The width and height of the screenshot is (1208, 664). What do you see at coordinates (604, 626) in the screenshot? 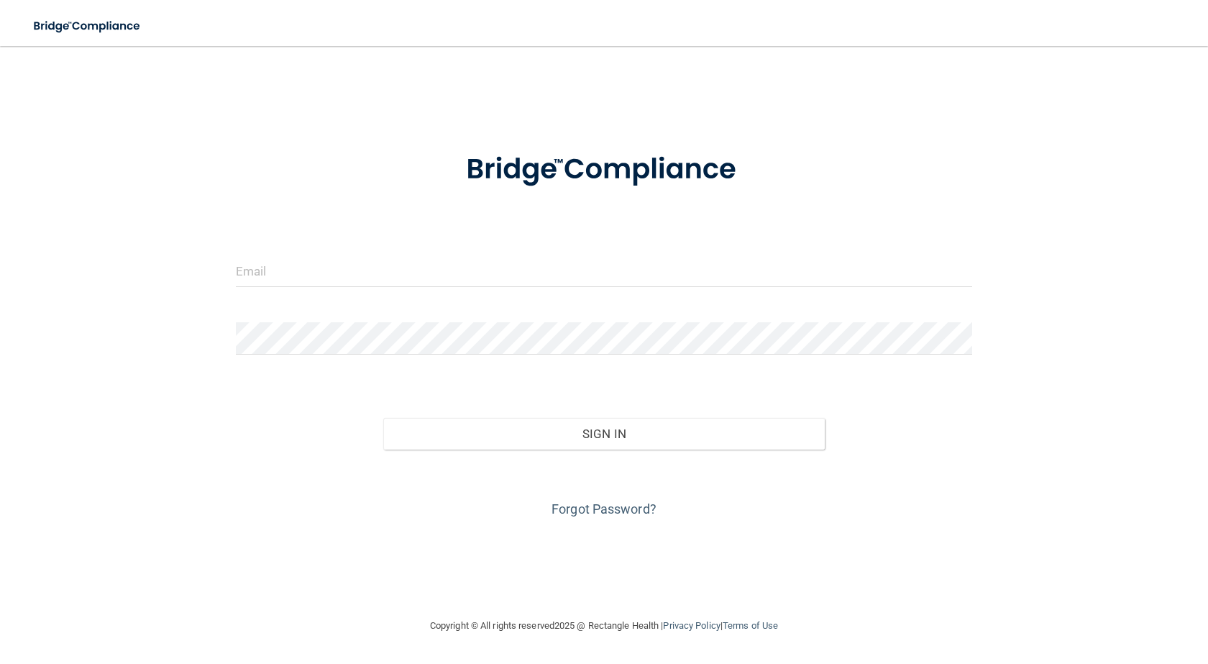
I see `div: Copyright © All rights reserved 2025 @ Rectangle Health | |` at bounding box center [604, 626].